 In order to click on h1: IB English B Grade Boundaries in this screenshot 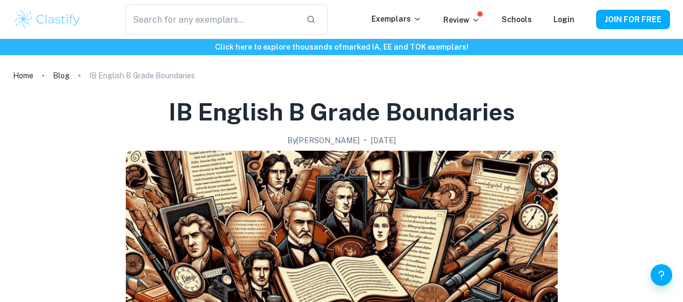, I will do `click(342, 112)`.